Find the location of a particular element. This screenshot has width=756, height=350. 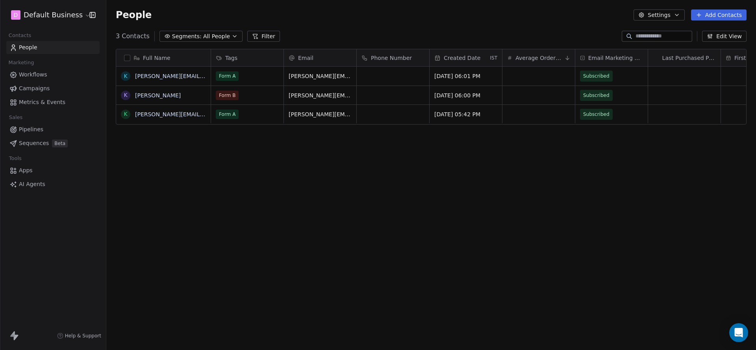

div: grid is located at coordinates (163, 202).